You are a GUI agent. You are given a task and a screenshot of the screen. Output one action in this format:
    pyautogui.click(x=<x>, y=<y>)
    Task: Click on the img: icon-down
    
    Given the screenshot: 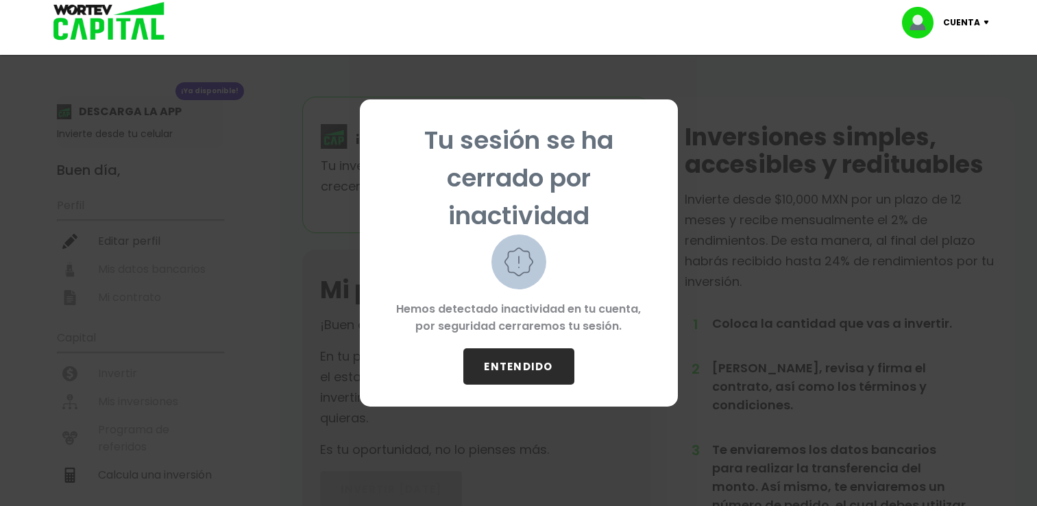 What is the action you would take?
    pyautogui.click(x=989, y=23)
    